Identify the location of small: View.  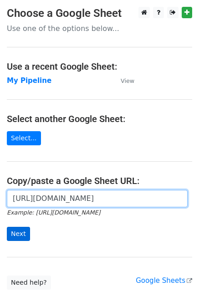
(127, 81).